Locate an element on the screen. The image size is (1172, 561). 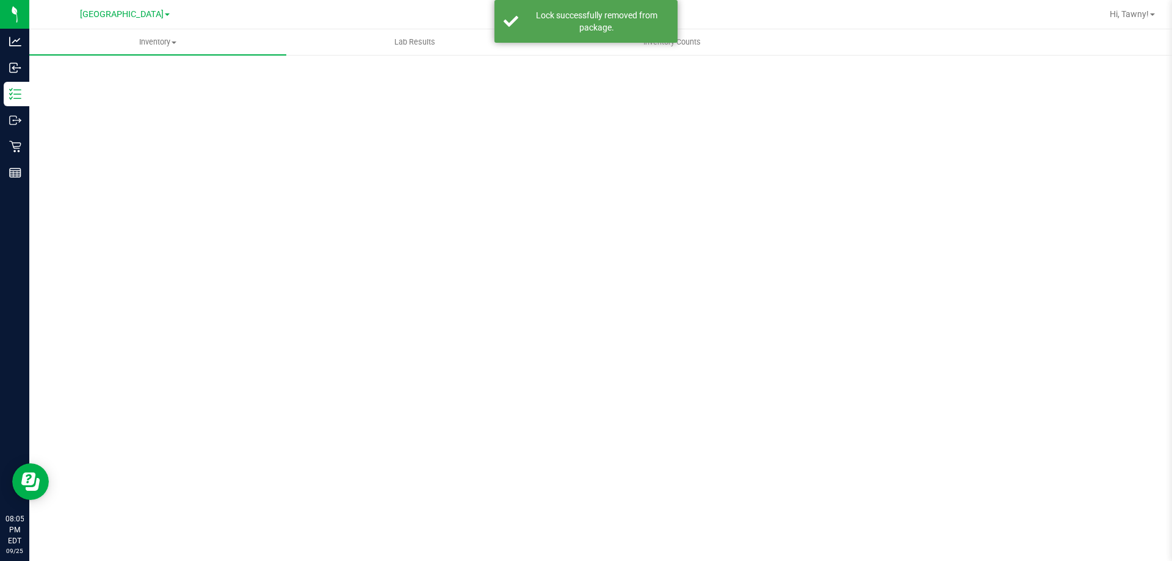
inline-svg: Reports is located at coordinates (15, 173).